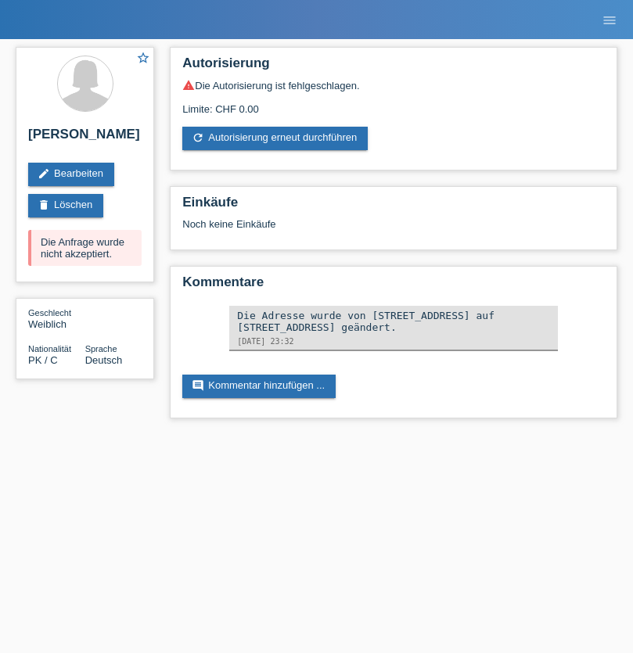 Image resolution: width=633 pixels, height=653 pixels. Describe the element at coordinates (198, 138) in the screenshot. I see `i: refresh` at that location.